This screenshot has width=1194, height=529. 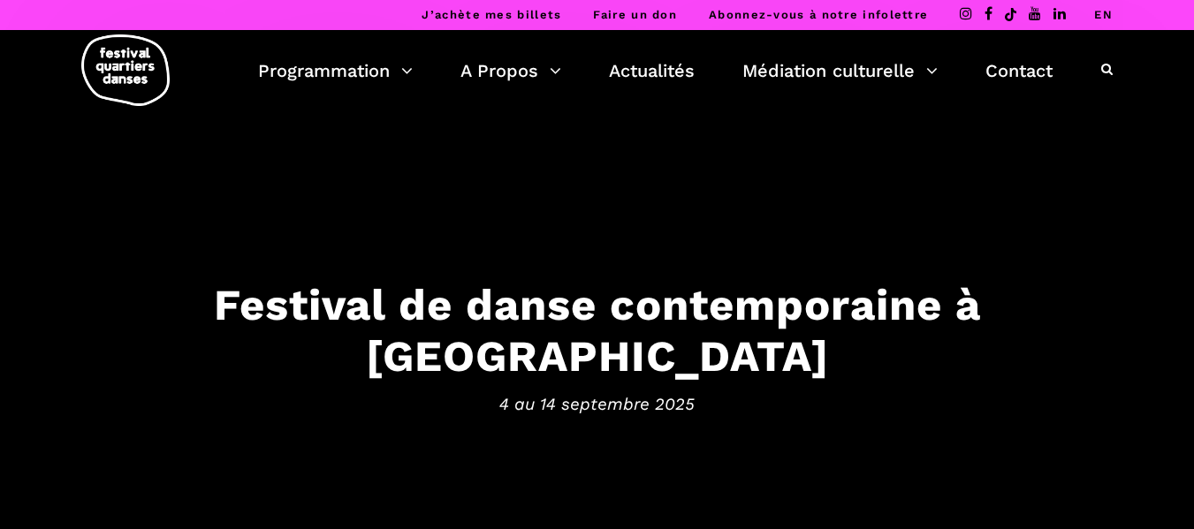 What do you see at coordinates (1019, 71) in the screenshot?
I see `a: Contact` at bounding box center [1019, 71].